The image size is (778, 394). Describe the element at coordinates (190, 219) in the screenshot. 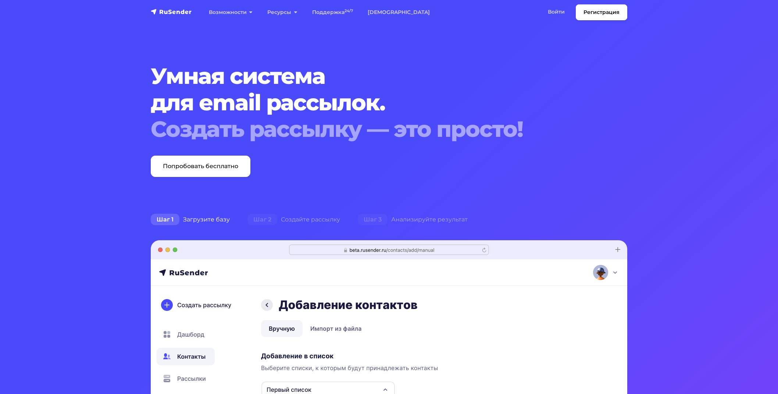

I see `div: Загрузите базу` at that location.